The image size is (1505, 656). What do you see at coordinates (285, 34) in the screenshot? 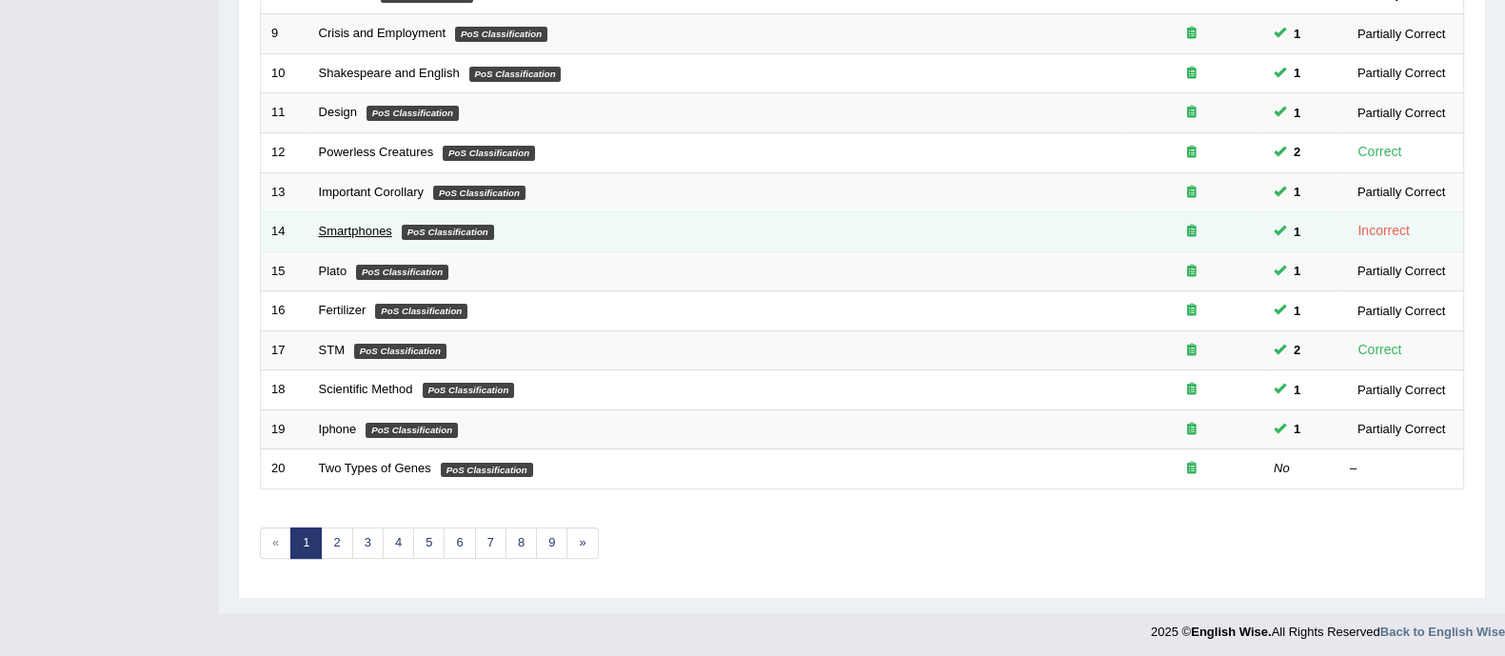
I see `td: 9` at bounding box center [285, 34].